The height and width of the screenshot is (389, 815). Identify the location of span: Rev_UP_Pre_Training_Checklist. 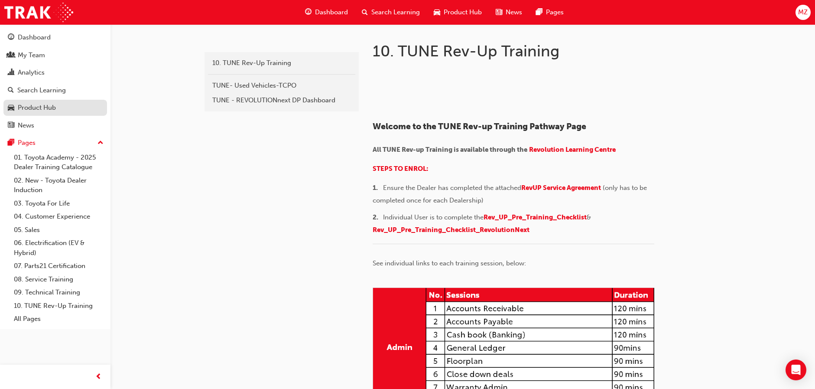
(535, 217).